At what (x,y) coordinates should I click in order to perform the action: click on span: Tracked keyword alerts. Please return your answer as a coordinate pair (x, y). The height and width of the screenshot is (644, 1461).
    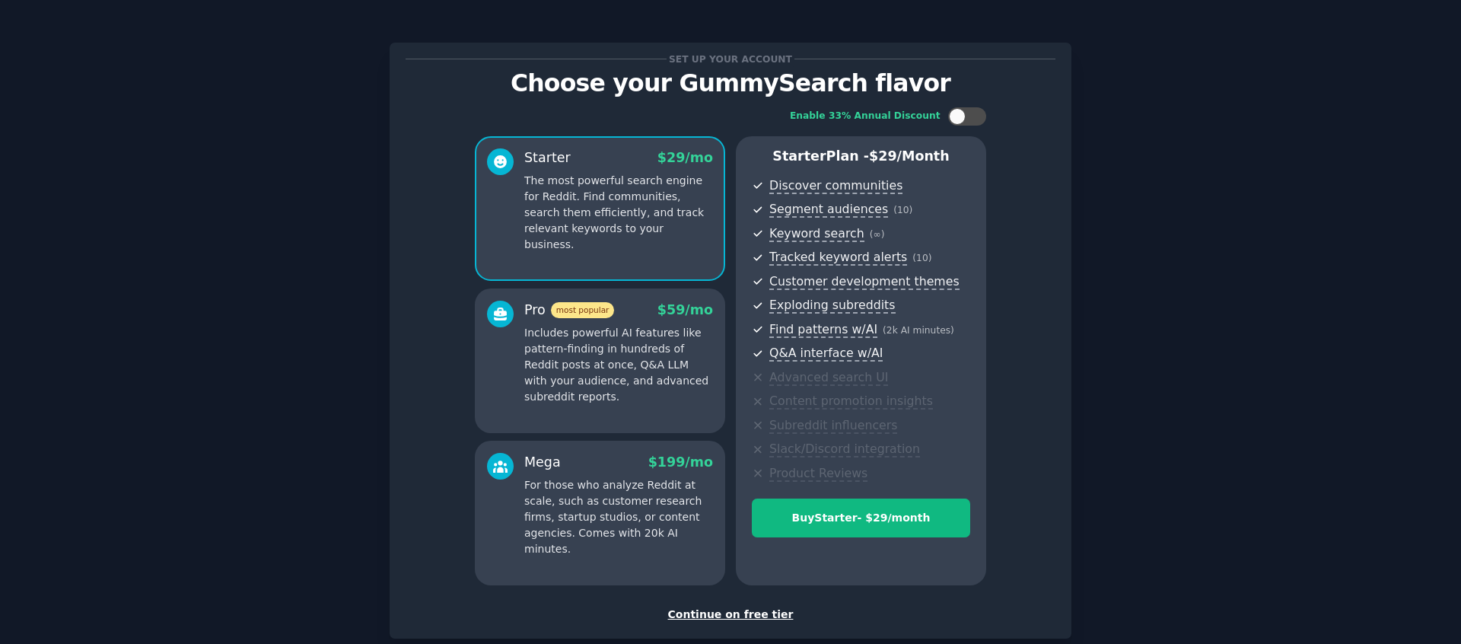
    Looking at the image, I should click on (838, 257).